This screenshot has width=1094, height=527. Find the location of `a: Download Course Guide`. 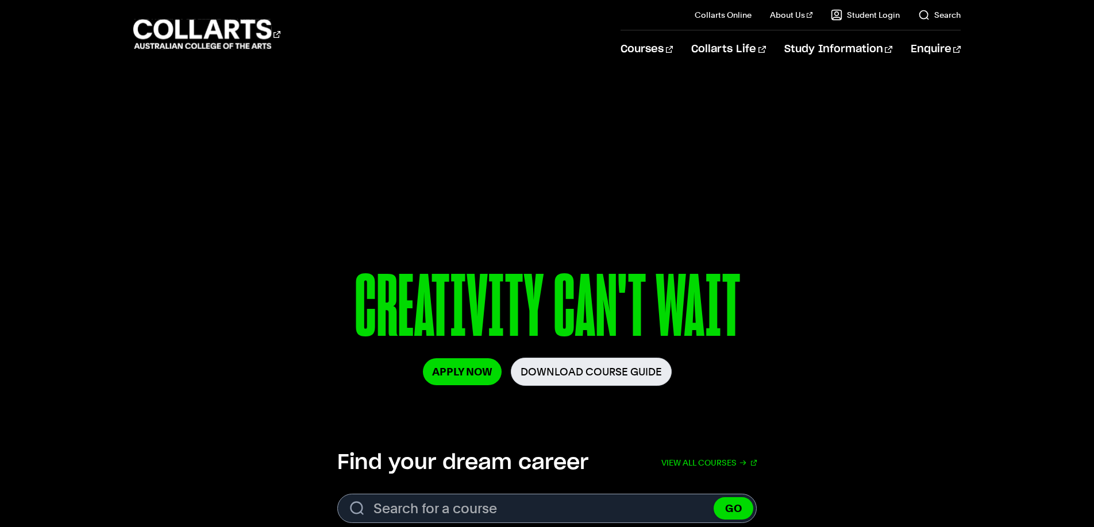

a: Download Course Guide is located at coordinates (591, 372).